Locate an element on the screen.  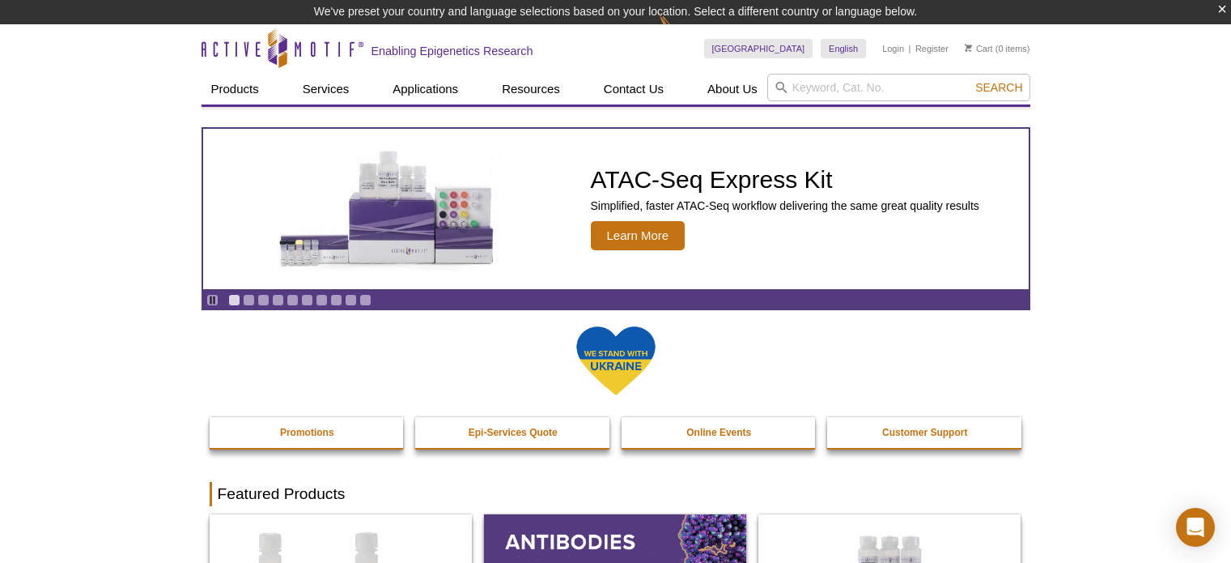
a: Promotions is located at coordinates (308, 432).